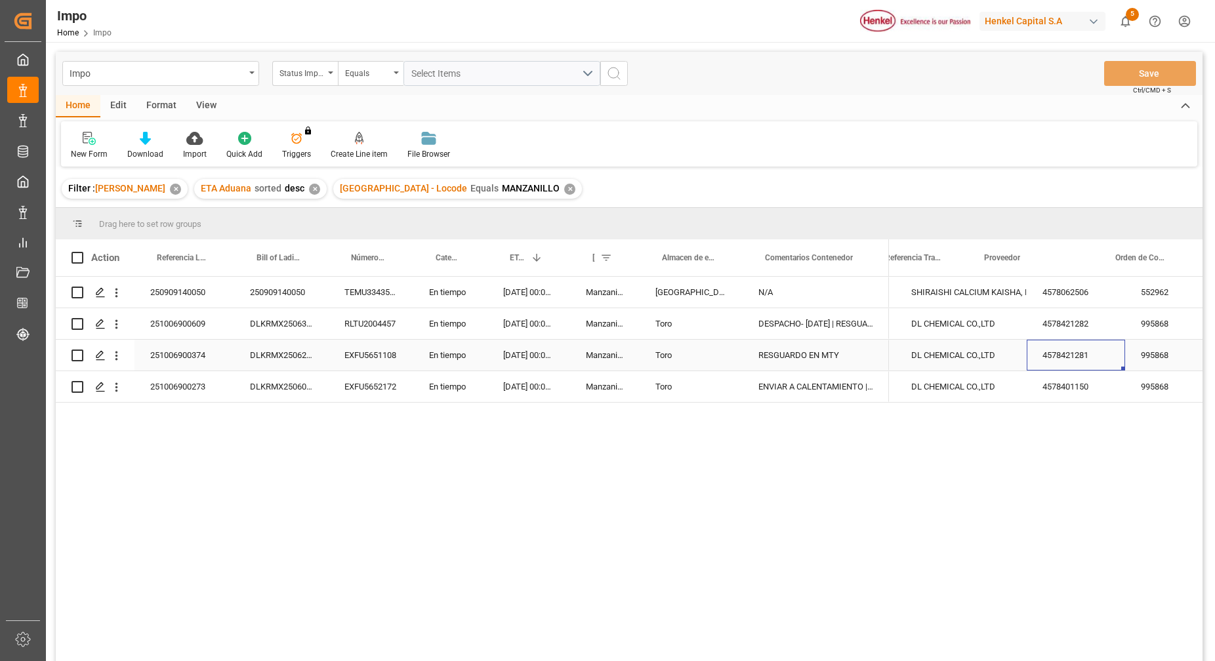 This screenshot has width=1215, height=661. Describe the element at coordinates (195, 154) in the screenshot. I see `div: Import` at that location.